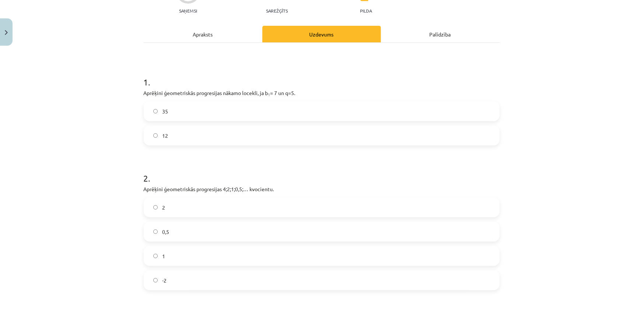 The width and height of the screenshot is (643, 319). What do you see at coordinates (188, 11) in the screenshot?
I see `p: Saņemsi` at bounding box center [188, 11].